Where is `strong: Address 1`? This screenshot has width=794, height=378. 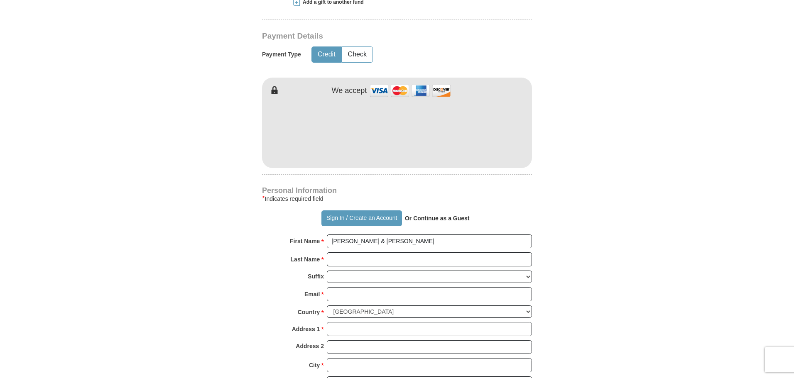 strong: Address 1 is located at coordinates (306, 329).